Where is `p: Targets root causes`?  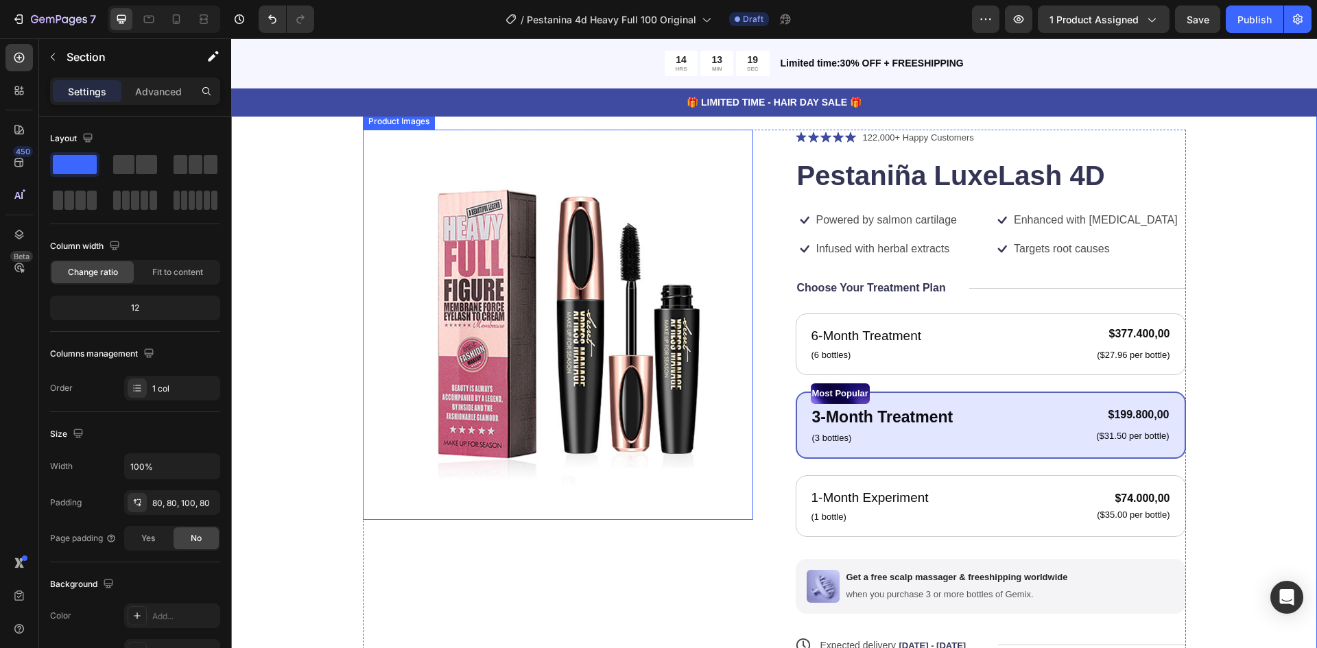 p: Targets root causes is located at coordinates (831, 211).